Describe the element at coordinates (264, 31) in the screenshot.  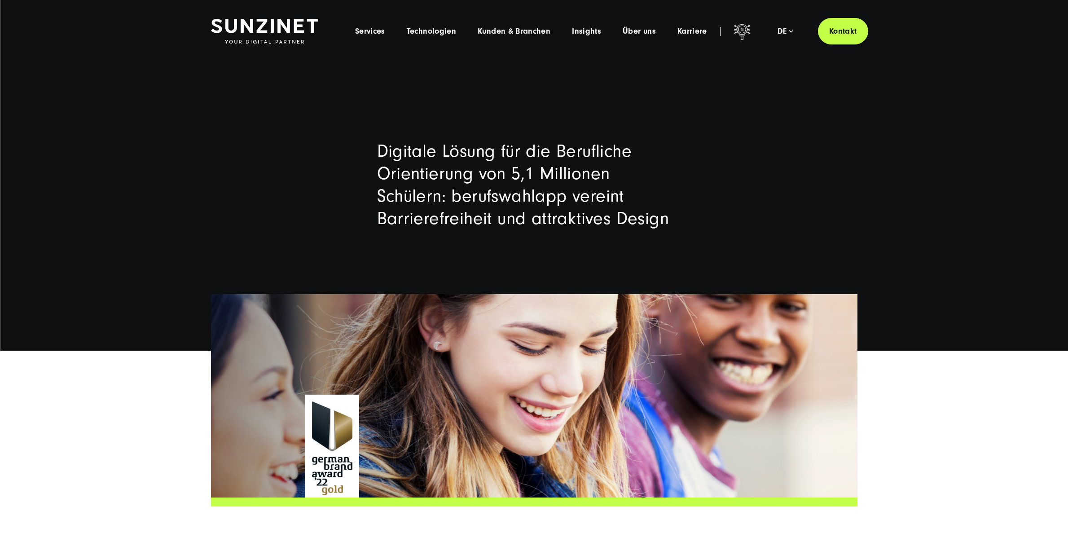
I see `img: SUNZINET Full Service Digital Agentur` at that location.